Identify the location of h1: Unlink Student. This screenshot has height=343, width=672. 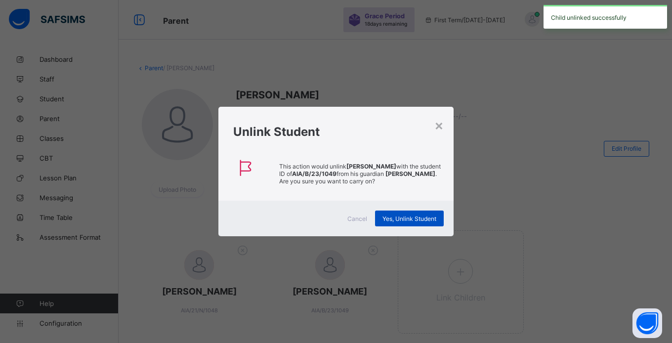
(336, 131).